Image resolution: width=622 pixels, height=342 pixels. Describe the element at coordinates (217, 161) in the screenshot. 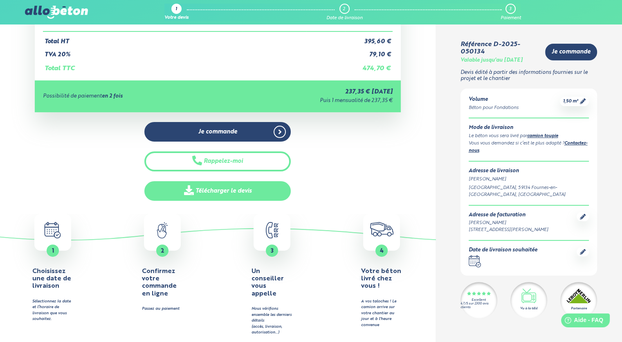

I see `button: Rappelez-moi` at that location.